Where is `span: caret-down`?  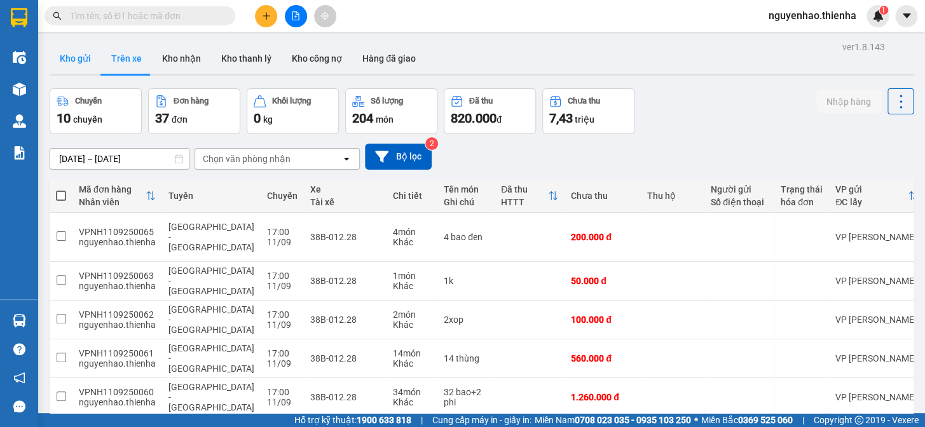 span: caret-down is located at coordinates (907, 16).